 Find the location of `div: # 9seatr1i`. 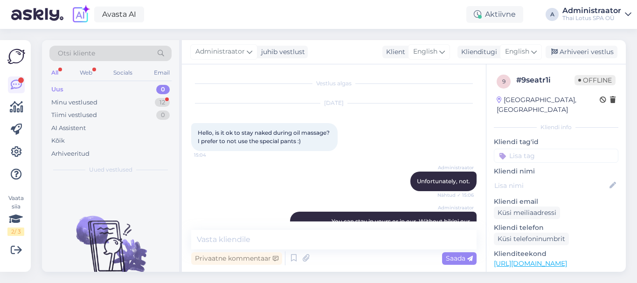

div: # 9seatr1i is located at coordinates (545, 80).